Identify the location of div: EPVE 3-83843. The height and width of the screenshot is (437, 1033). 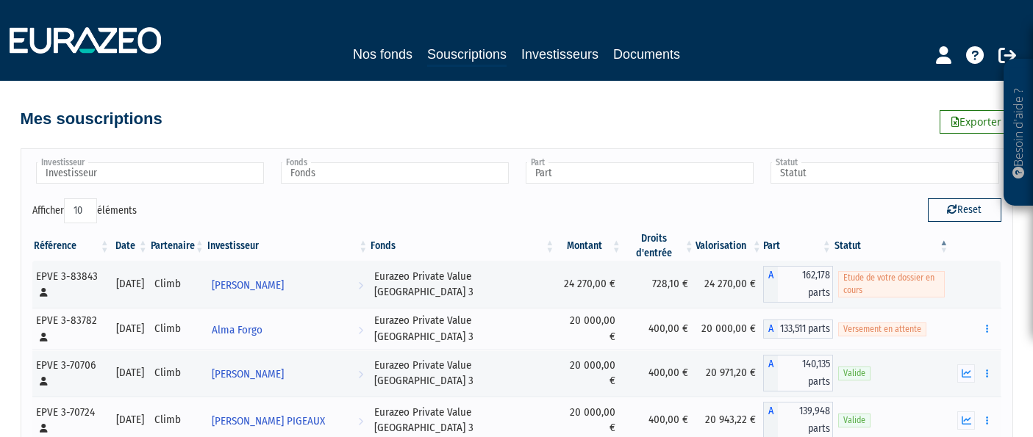
(71, 284).